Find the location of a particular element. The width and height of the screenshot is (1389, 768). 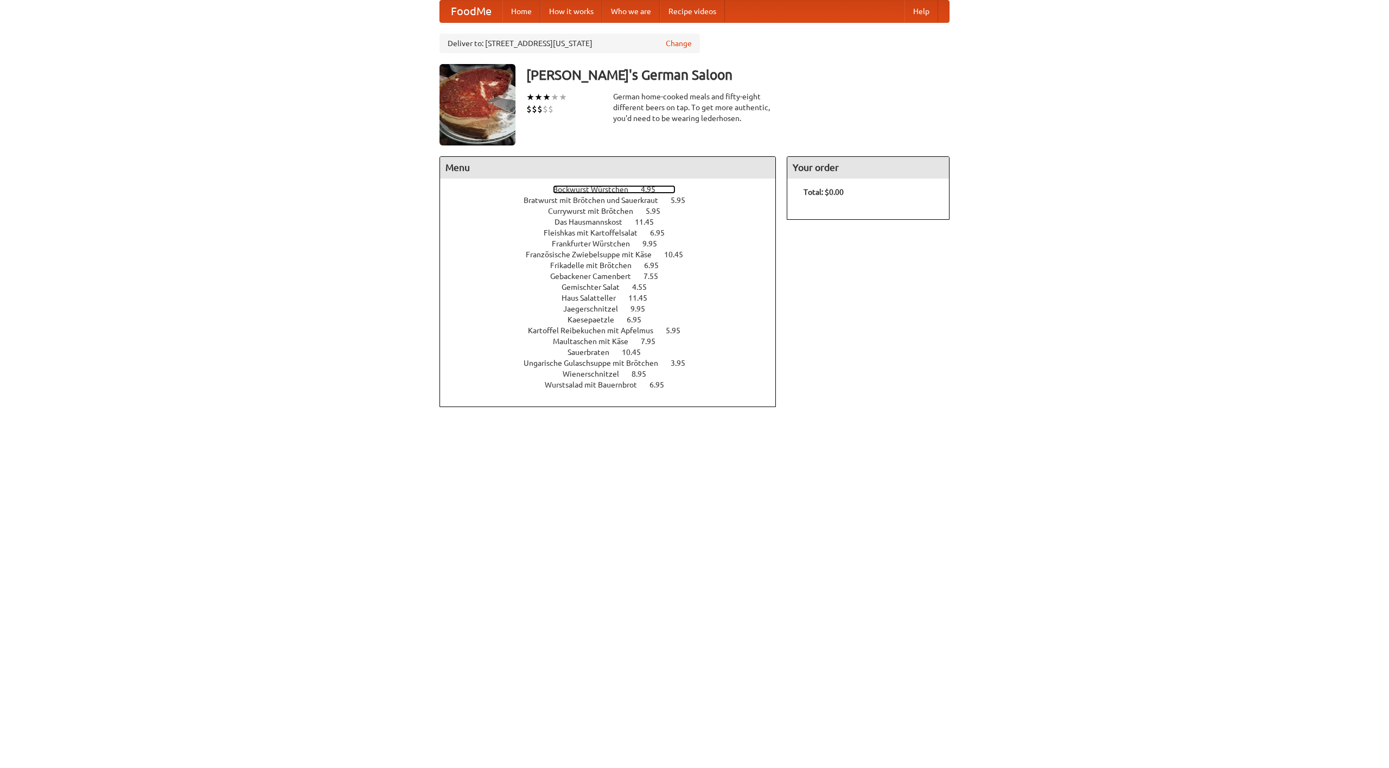

span: 4.55 is located at coordinates (645, 287).